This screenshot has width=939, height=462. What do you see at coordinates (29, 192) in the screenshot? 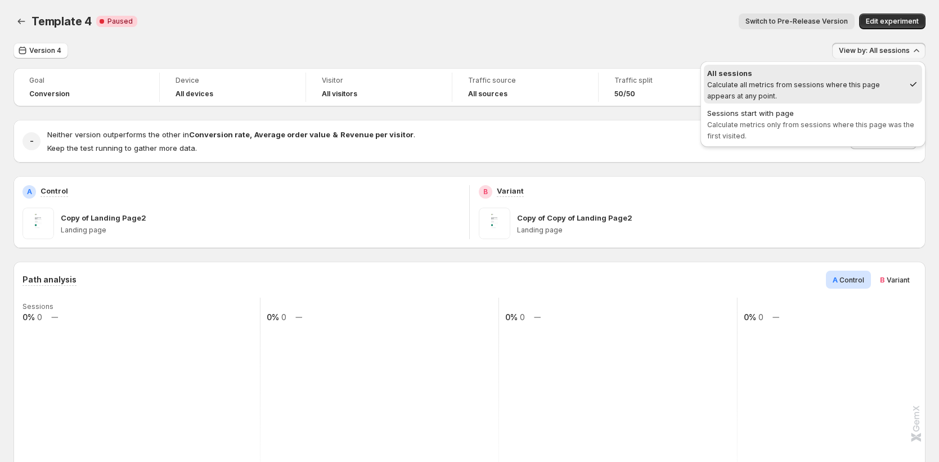
I see `h2: A` at bounding box center [29, 192].